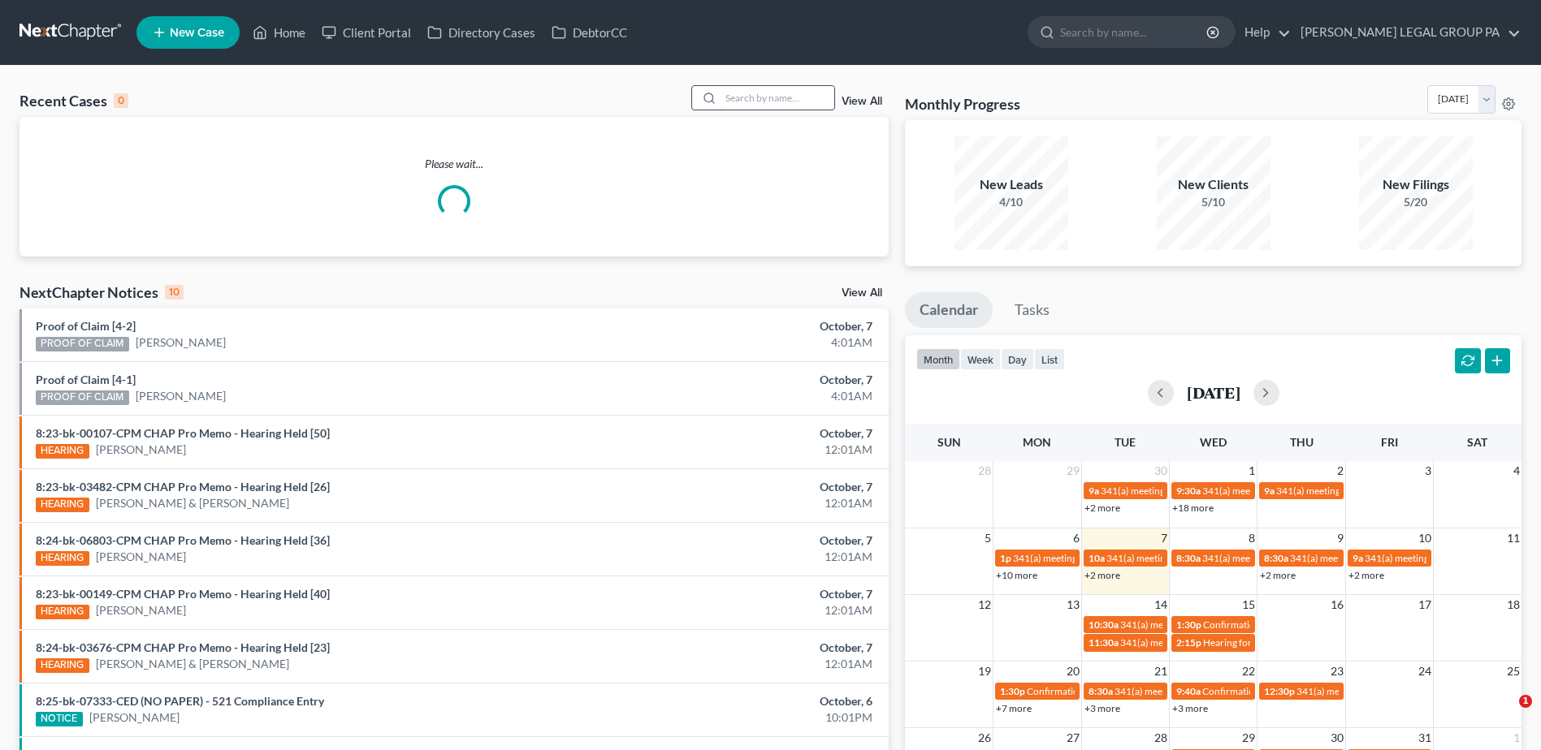 The image size is (1541, 750). What do you see at coordinates (1340, 538) in the screenshot?
I see `span: 9` at bounding box center [1340, 538].